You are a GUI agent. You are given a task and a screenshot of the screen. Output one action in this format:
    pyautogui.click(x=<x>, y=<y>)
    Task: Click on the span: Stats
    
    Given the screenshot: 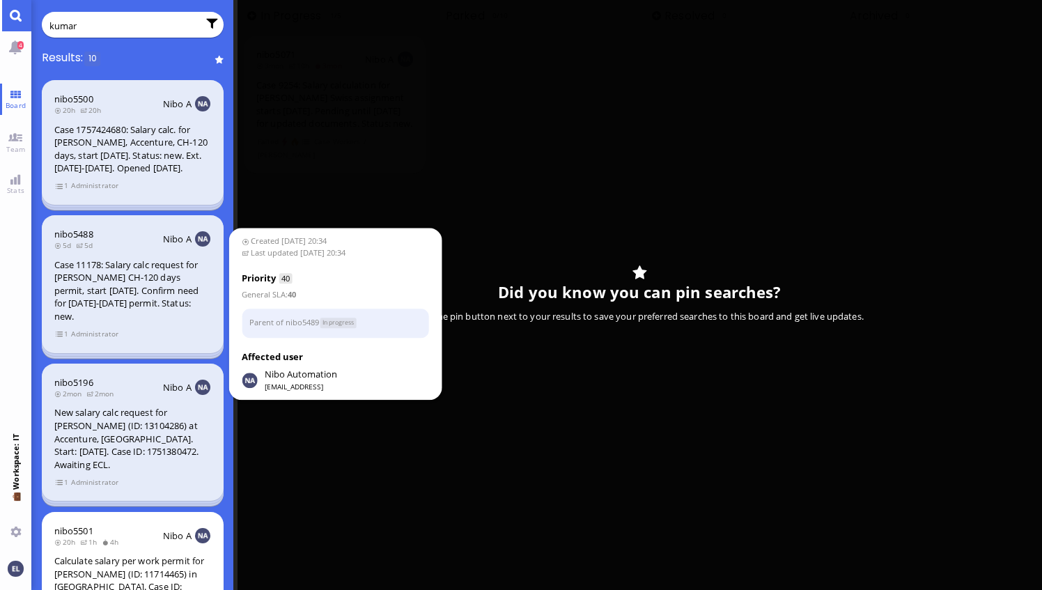 What is the action you would take?
    pyautogui.click(x=15, y=190)
    